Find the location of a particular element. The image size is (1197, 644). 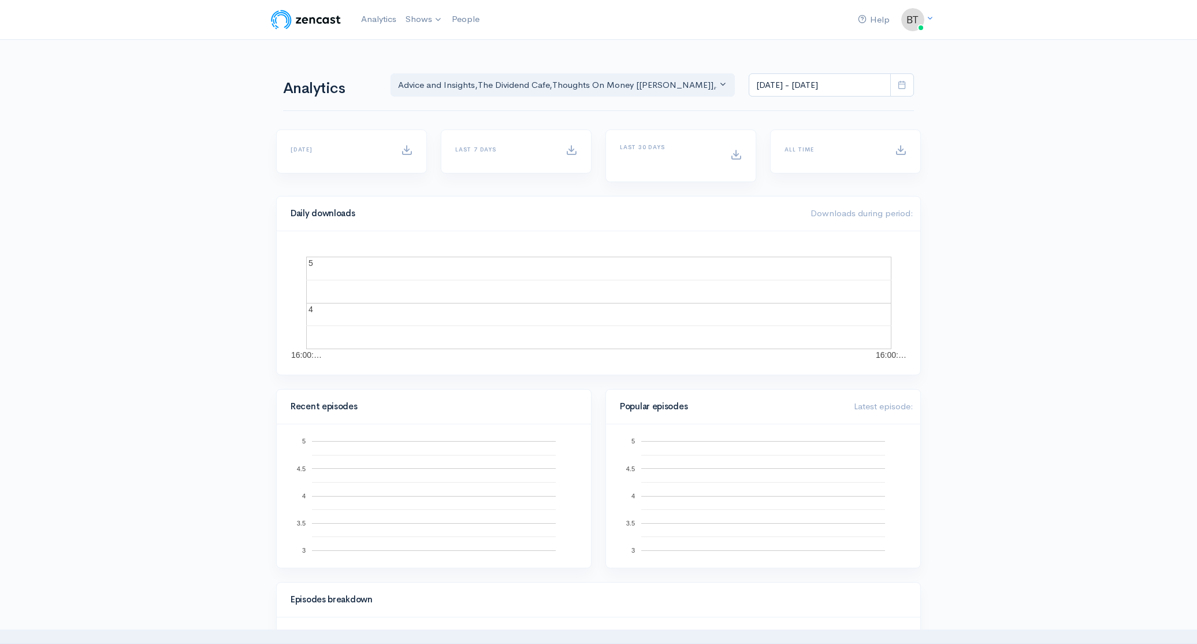

a: Shows is located at coordinates (424, 20).